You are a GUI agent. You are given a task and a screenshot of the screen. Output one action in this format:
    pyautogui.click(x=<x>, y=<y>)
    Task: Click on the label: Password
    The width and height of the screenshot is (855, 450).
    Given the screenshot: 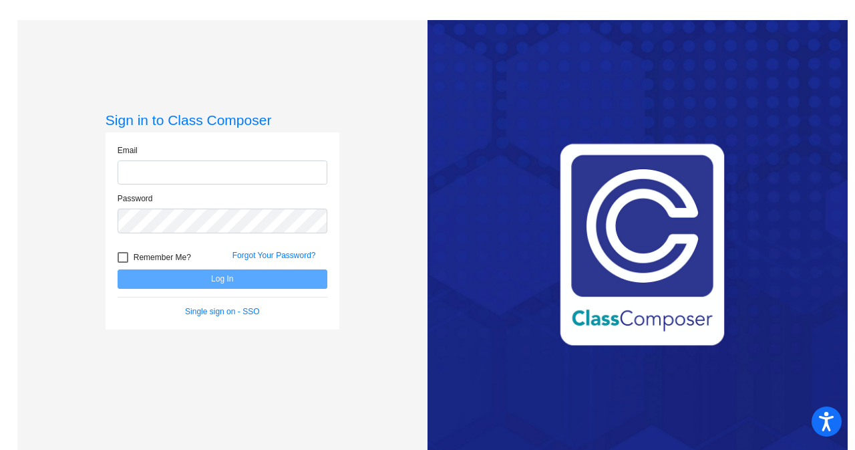 What is the action you would take?
    pyautogui.click(x=135, y=198)
    